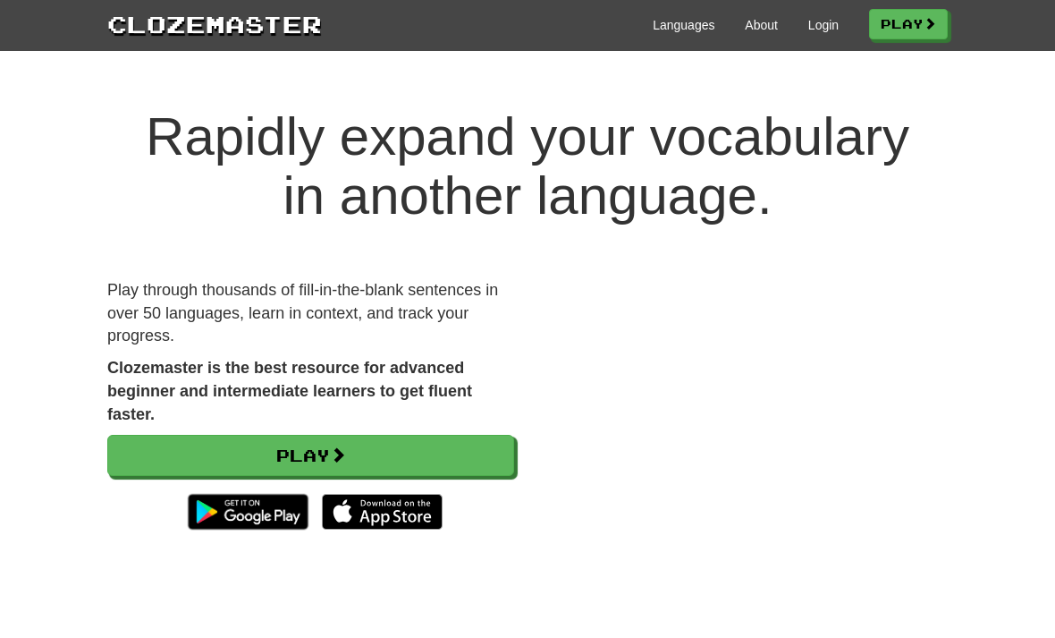 The image size is (1055, 638). I want to click on a: Login, so click(824, 25).